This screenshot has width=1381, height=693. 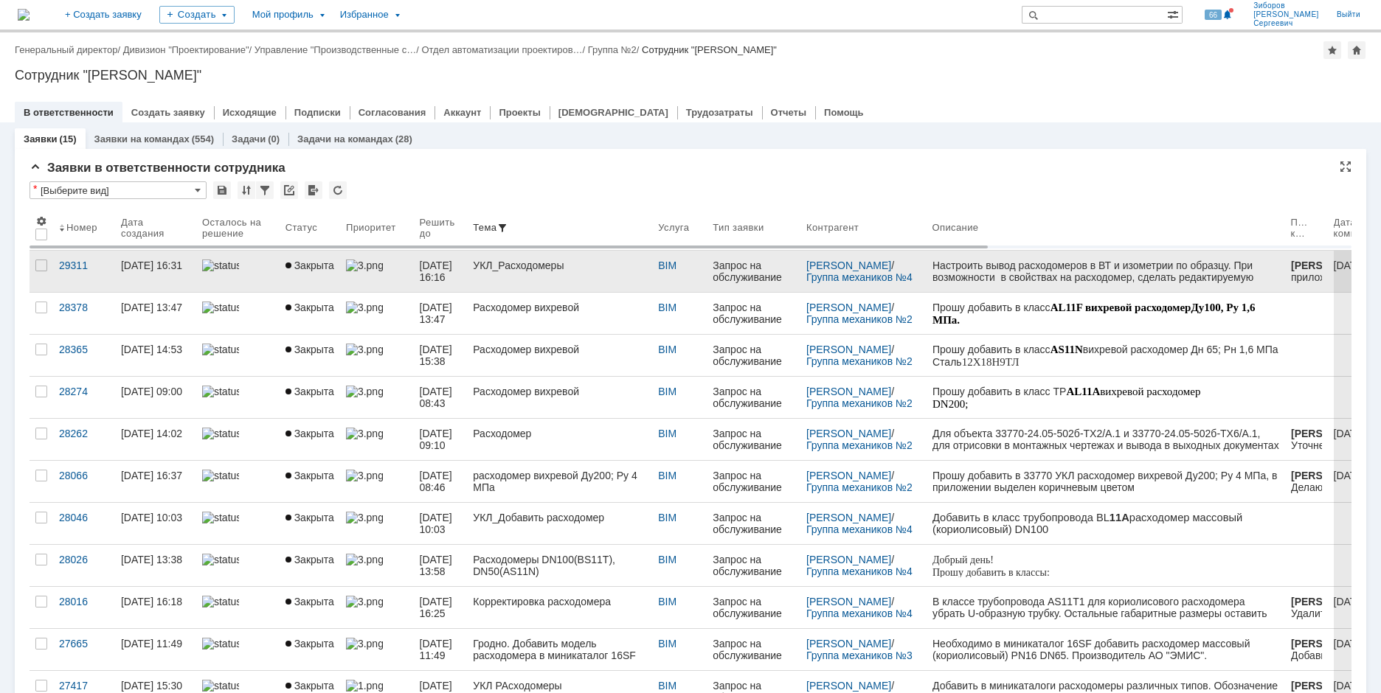 What do you see at coordinates (719, 112) in the screenshot?
I see `a: Трудозатраты` at bounding box center [719, 112].